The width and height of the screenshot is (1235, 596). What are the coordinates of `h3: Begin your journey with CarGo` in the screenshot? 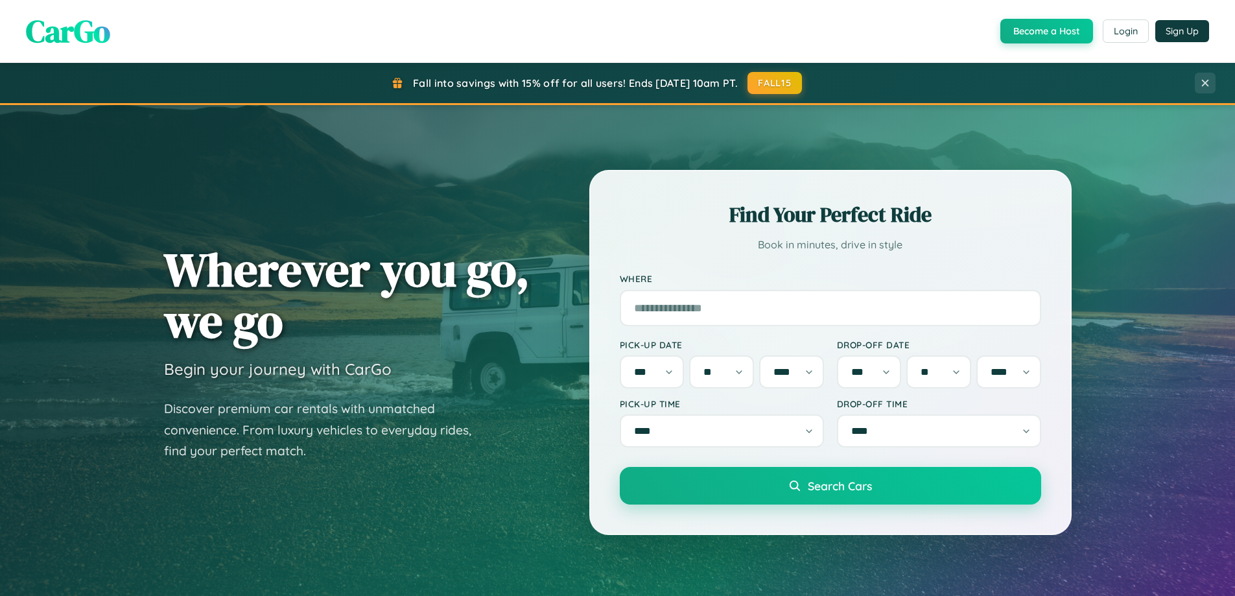 It's located at (278, 369).